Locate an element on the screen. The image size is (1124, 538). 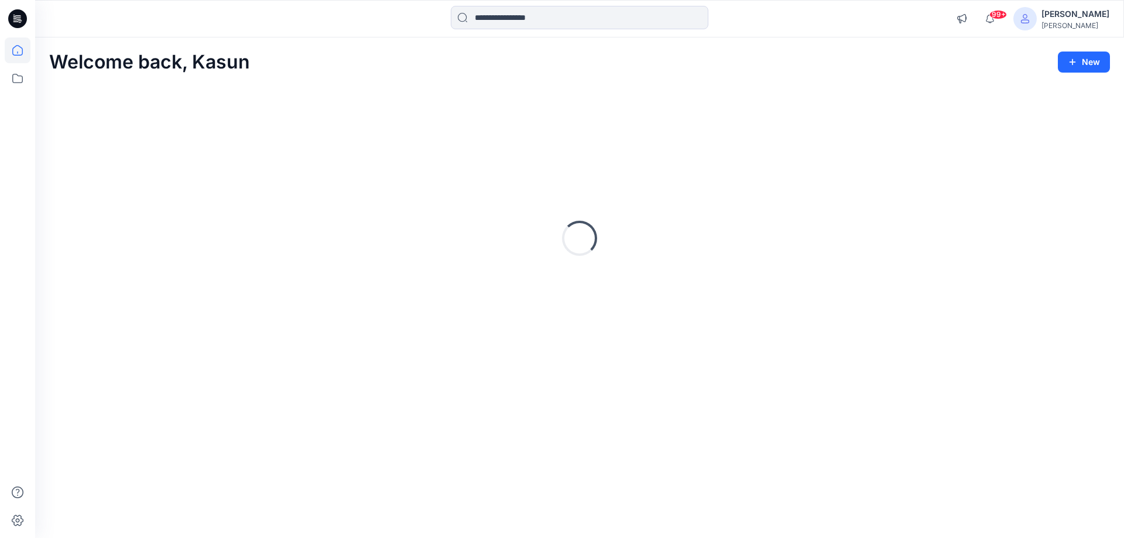
span: 99+ is located at coordinates (998, 15).